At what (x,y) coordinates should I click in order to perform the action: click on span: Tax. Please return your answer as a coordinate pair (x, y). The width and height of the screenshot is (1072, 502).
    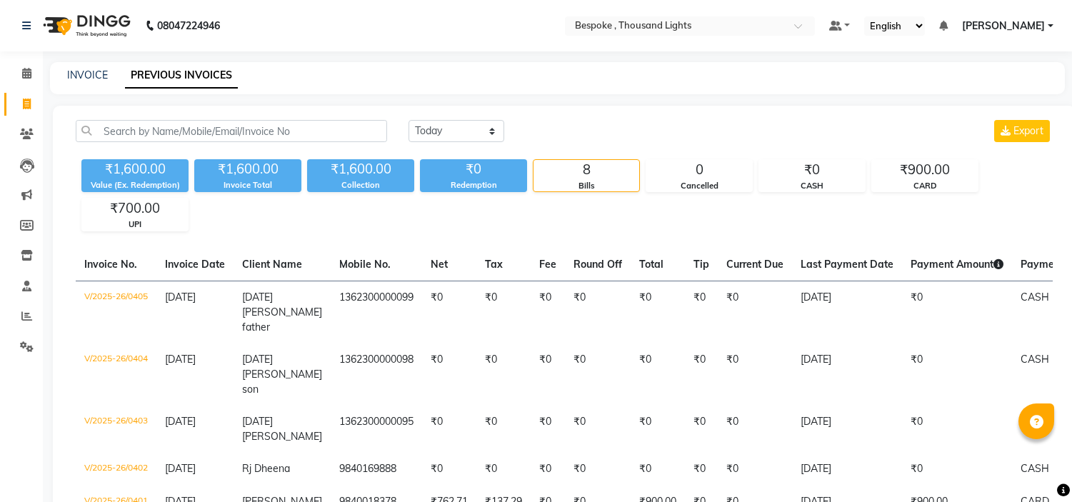
    Looking at the image, I should click on (493, 264).